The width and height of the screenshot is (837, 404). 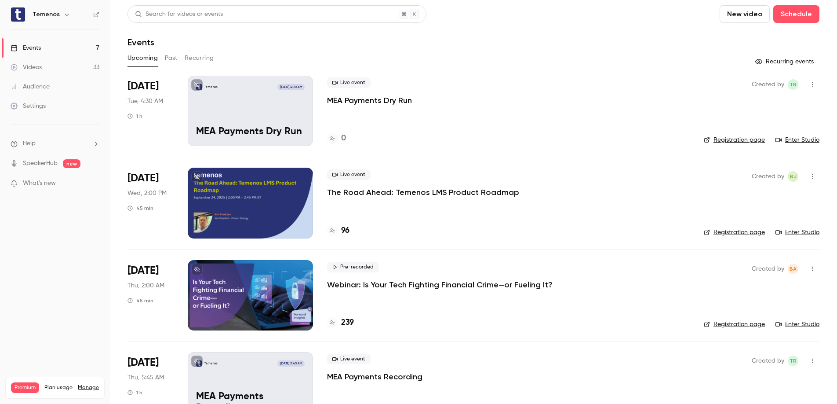 I want to click on div: Search for videos or events, so click(x=179, y=14).